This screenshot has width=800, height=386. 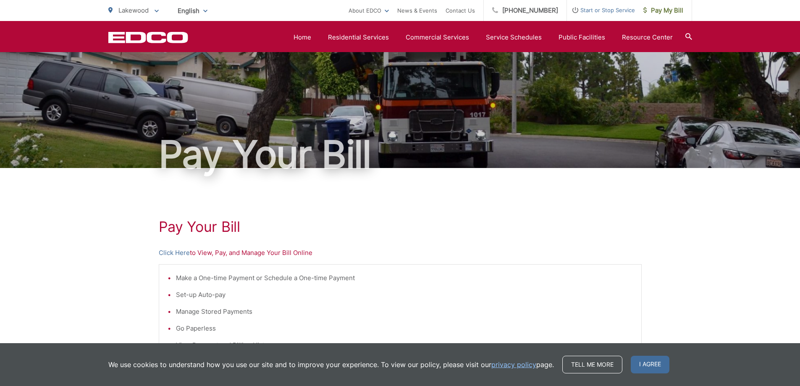 What do you see at coordinates (460, 11) in the screenshot?
I see `a: Contact Us` at bounding box center [460, 11].